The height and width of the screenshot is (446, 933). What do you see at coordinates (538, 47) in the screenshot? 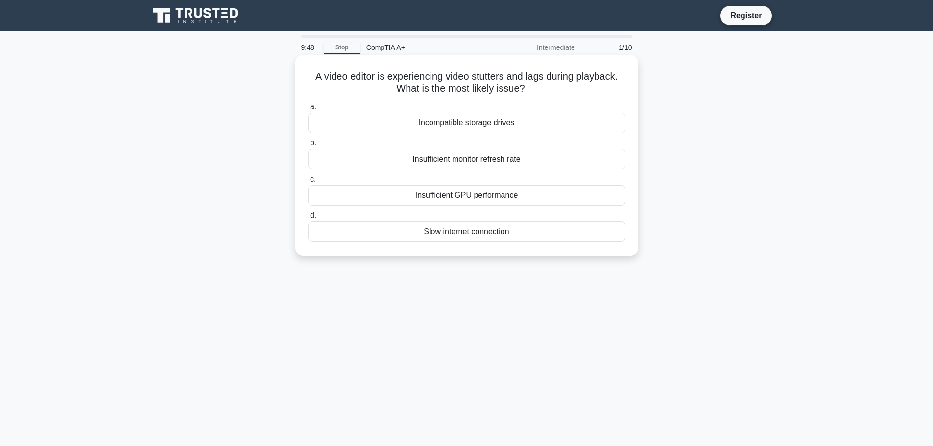
I see `div: Intermediate` at bounding box center [538, 47].